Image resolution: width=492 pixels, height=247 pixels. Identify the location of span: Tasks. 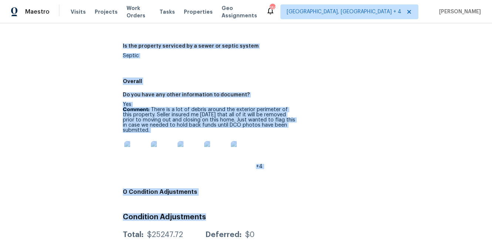
(167, 12).